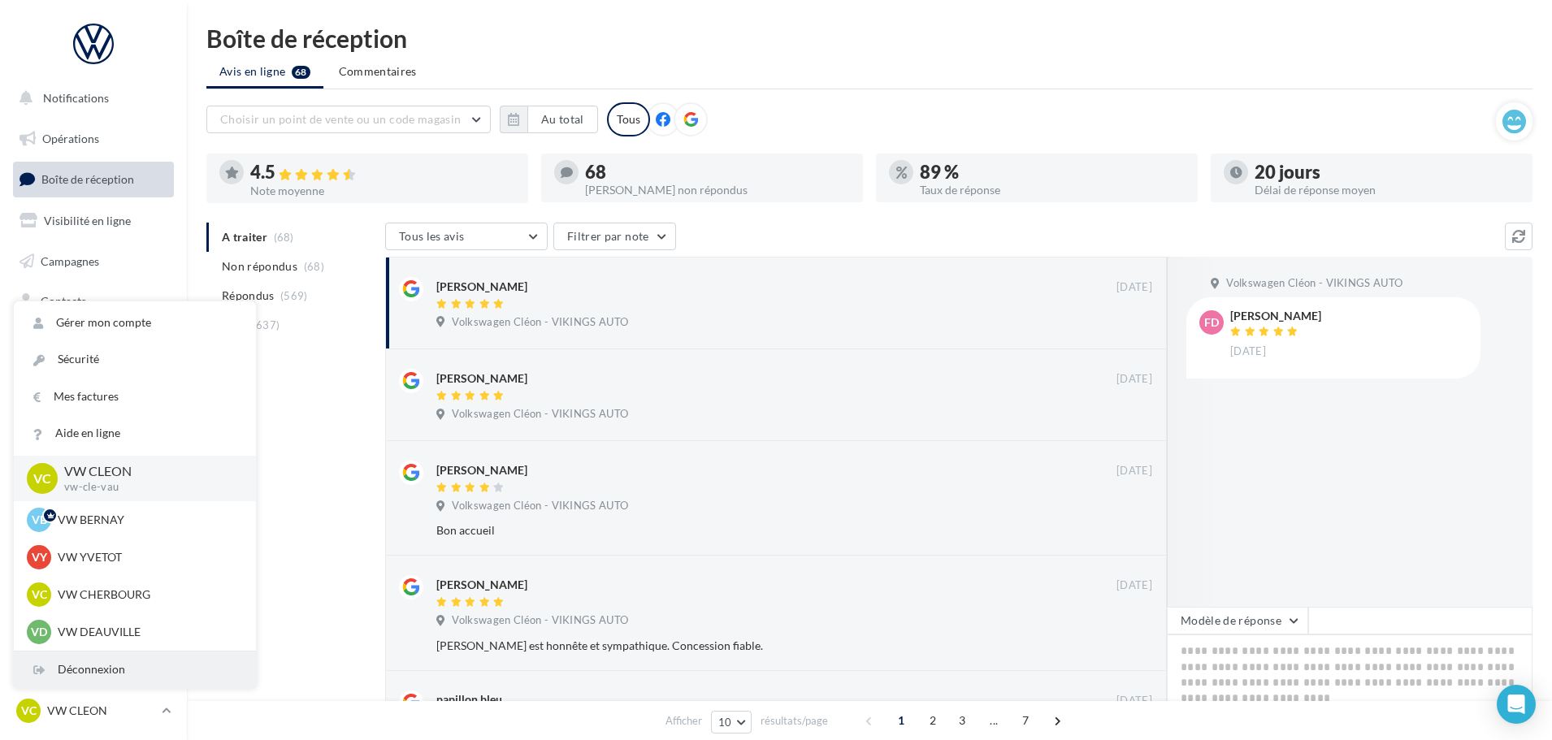 This screenshot has height=740, width=1552. Describe the element at coordinates (93, 301) in the screenshot. I see `a: Contacts` at that location.